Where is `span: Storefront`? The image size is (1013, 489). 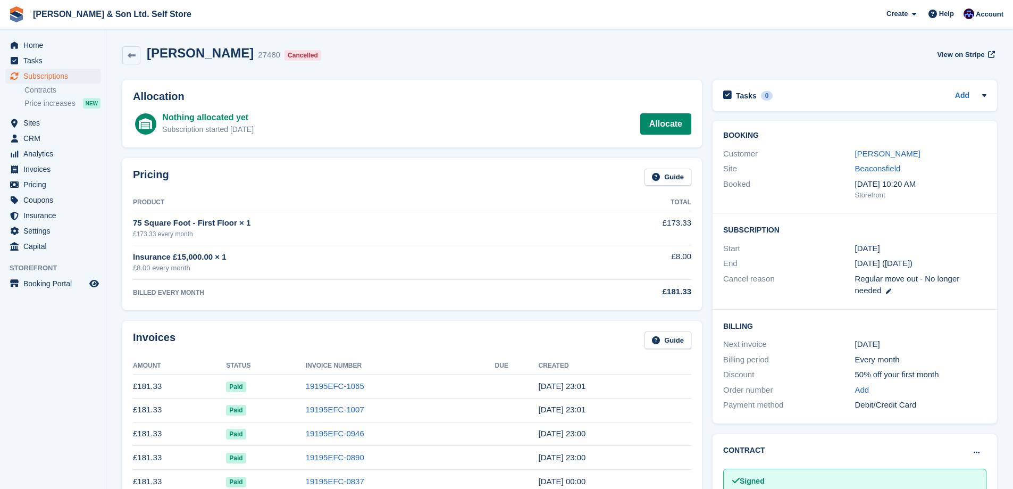 span: Storefront is located at coordinates (57, 268).